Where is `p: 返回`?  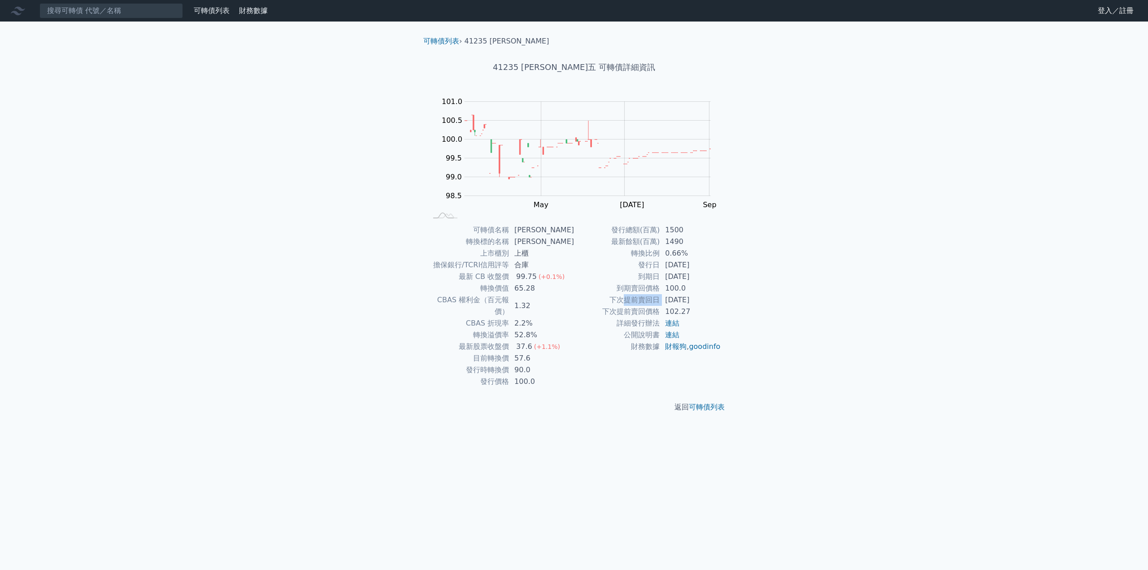 p: 返回 is located at coordinates (574, 407).